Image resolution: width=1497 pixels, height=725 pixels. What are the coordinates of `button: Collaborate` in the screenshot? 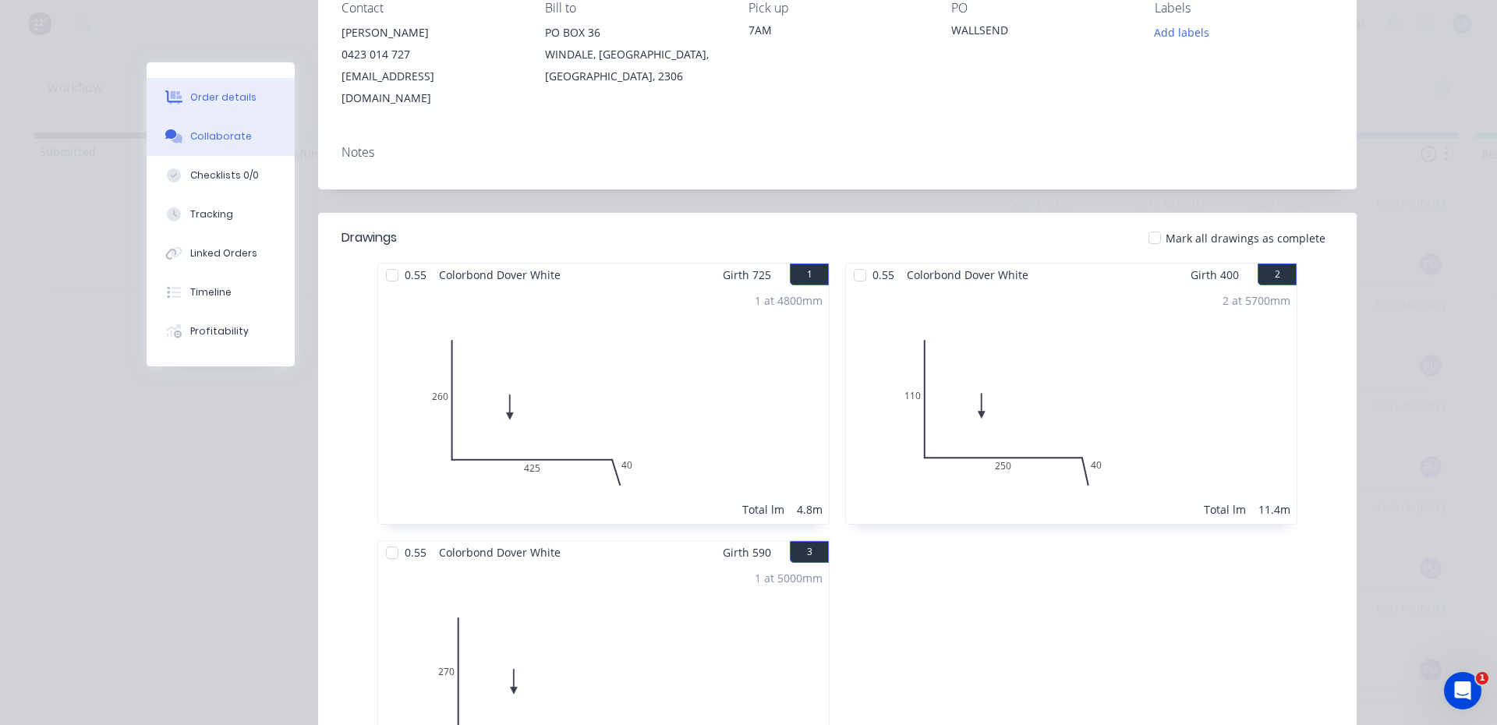 It's located at (221, 136).